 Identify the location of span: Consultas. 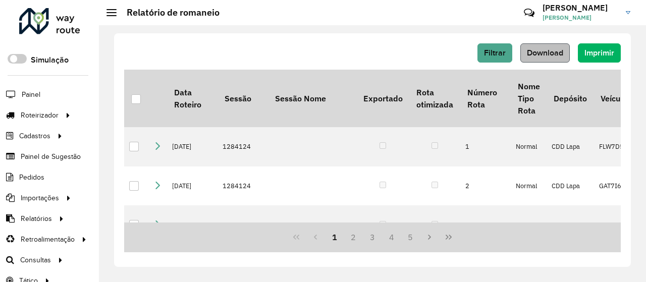
(35, 260).